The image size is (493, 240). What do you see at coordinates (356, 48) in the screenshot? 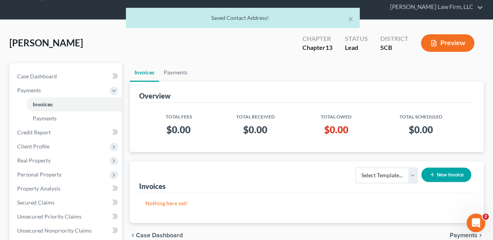
I see `div: Lead` at bounding box center [356, 48].